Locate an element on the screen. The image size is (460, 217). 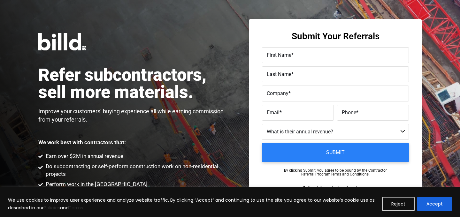
span: Your information is safe and secure is located at coordinates (338, 188).